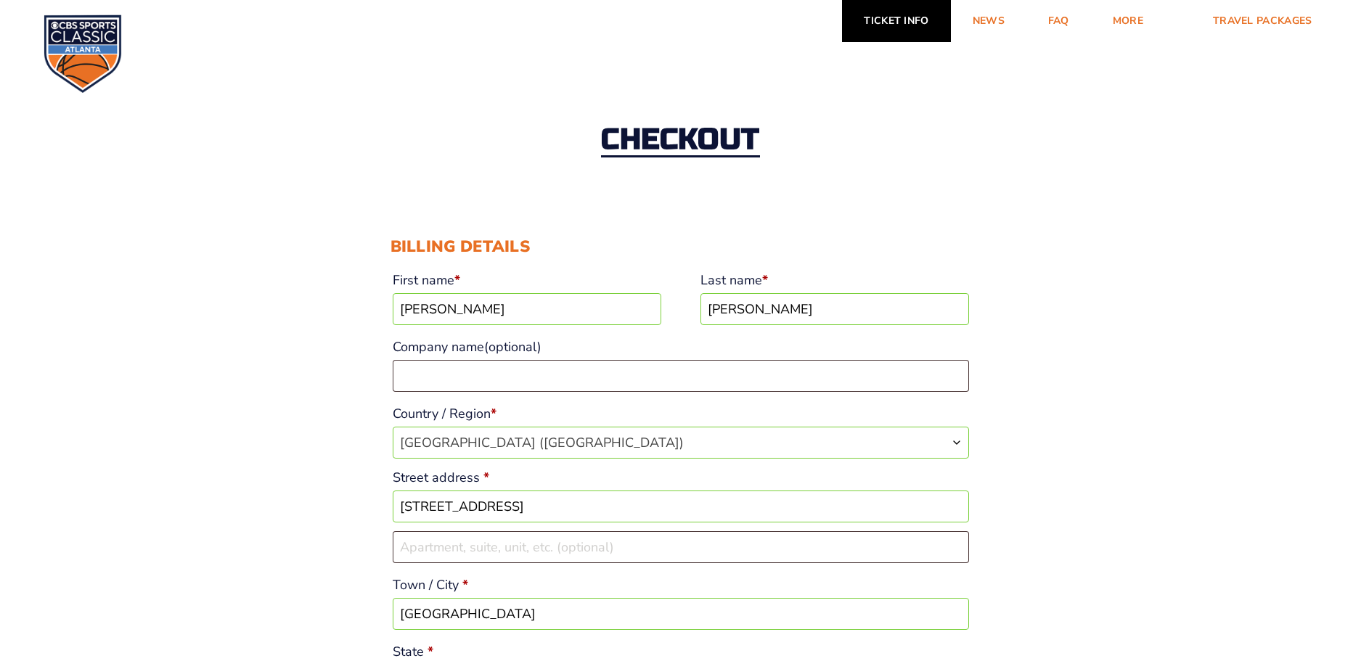 Image resolution: width=1361 pixels, height=661 pixels. I want to click on label: Town / City, so click(681, 585).